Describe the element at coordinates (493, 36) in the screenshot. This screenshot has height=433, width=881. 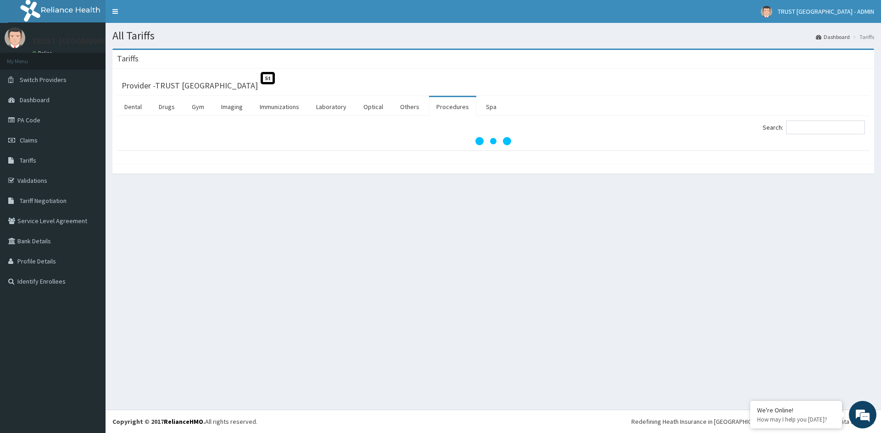
I see `h1: All Tariffs` at that location.